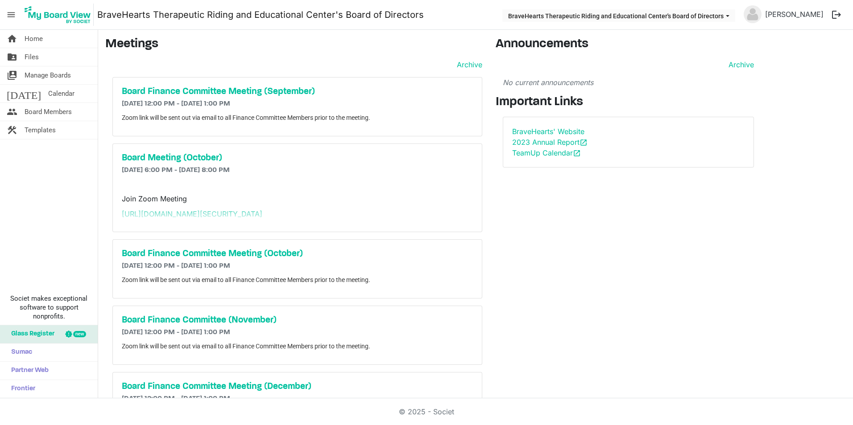  What do you see at coordinates (752, 14) in the screenshot?
I see `img: no-profile-picture.svg` at bounding box center [752, 14].